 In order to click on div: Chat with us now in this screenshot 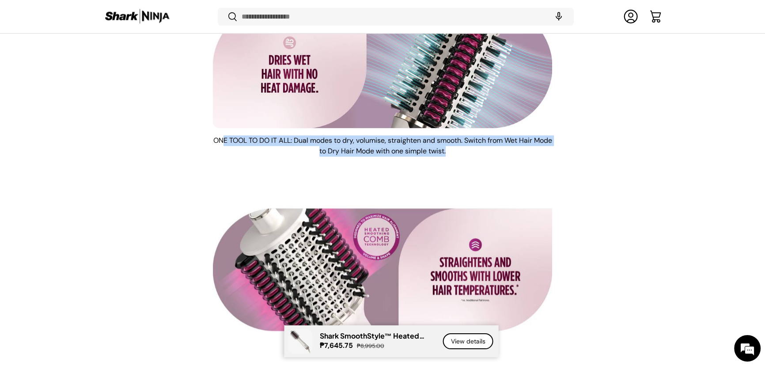, I will do `click(97, 55)`.